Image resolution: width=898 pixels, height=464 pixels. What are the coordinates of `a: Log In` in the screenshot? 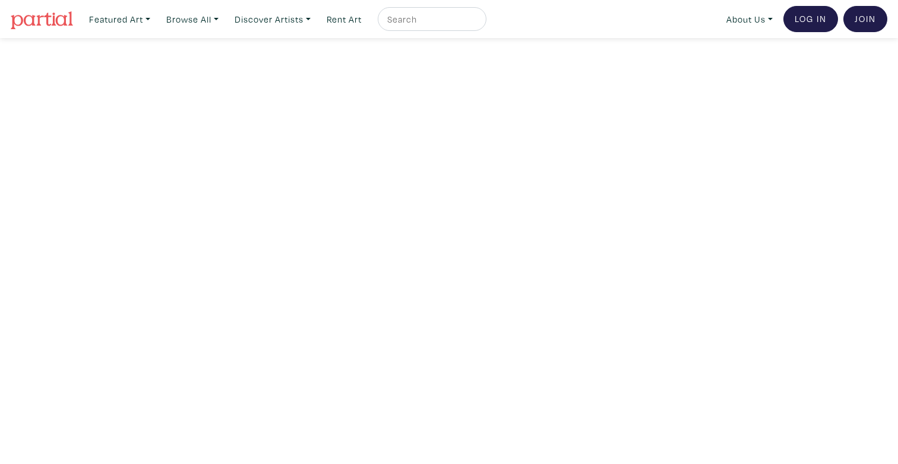 It's located at (811, 19).